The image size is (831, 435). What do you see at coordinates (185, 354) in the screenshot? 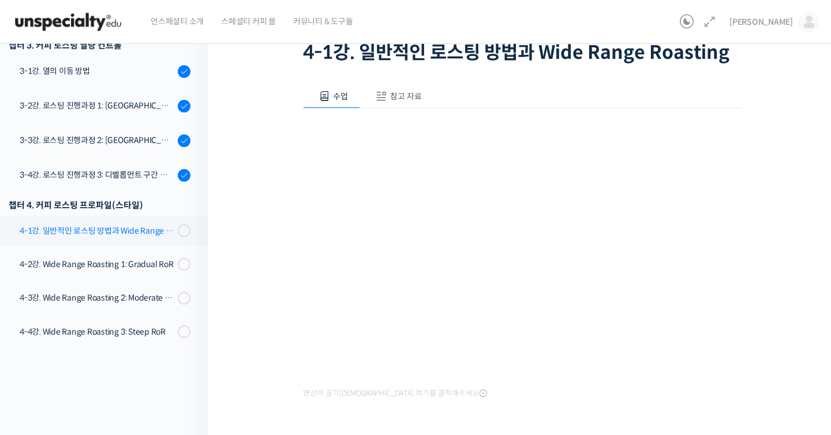
I see `a: 설정` at bounding box center [185, 354].